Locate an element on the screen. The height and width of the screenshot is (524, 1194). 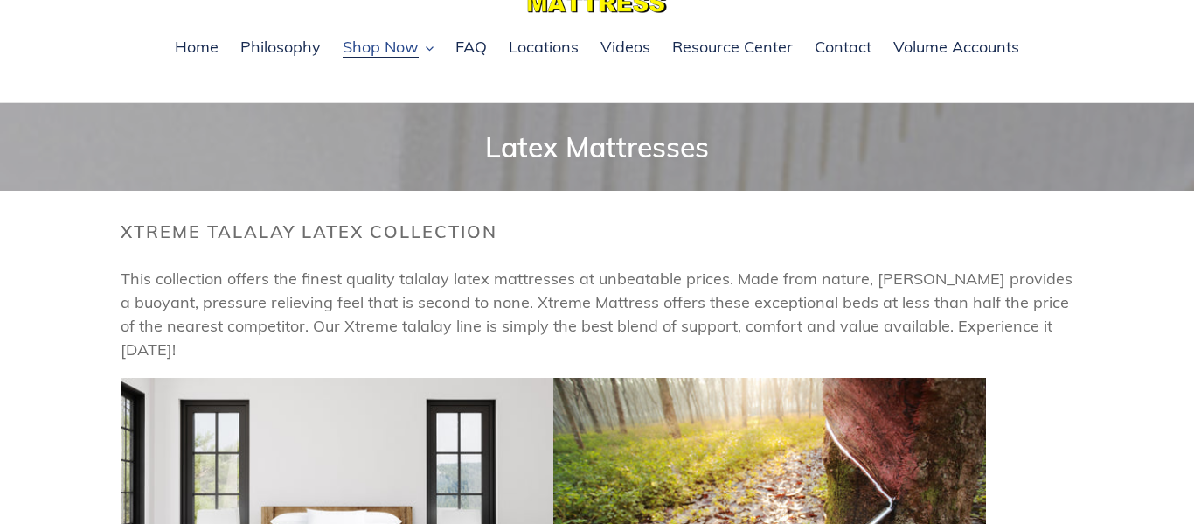
a: Volume Accounts is located at coordinates (956, 48).